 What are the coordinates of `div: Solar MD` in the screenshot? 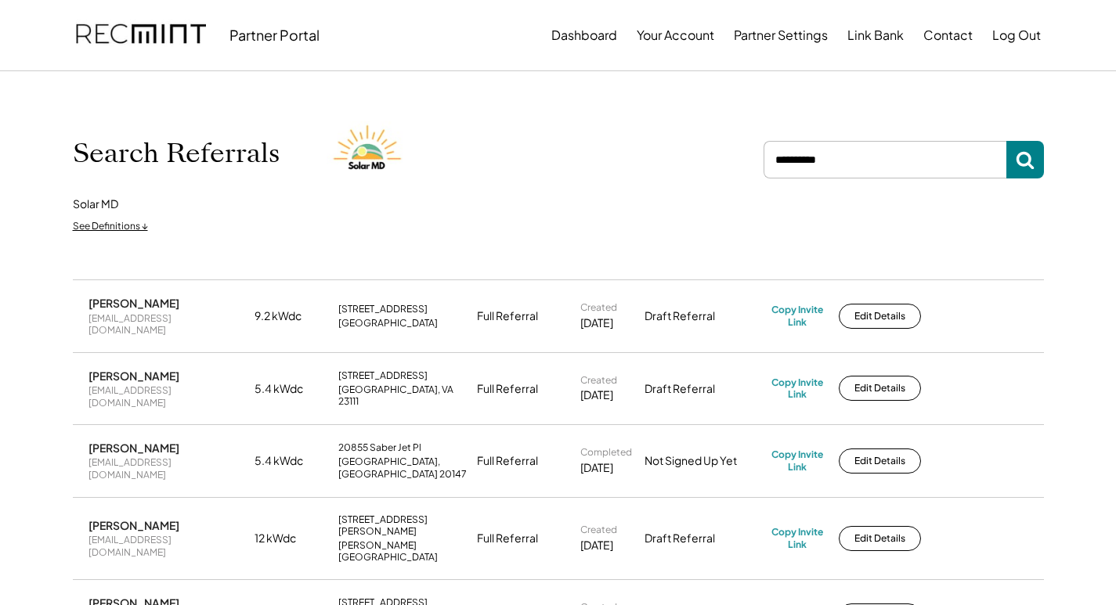 It's located at (96, 204).